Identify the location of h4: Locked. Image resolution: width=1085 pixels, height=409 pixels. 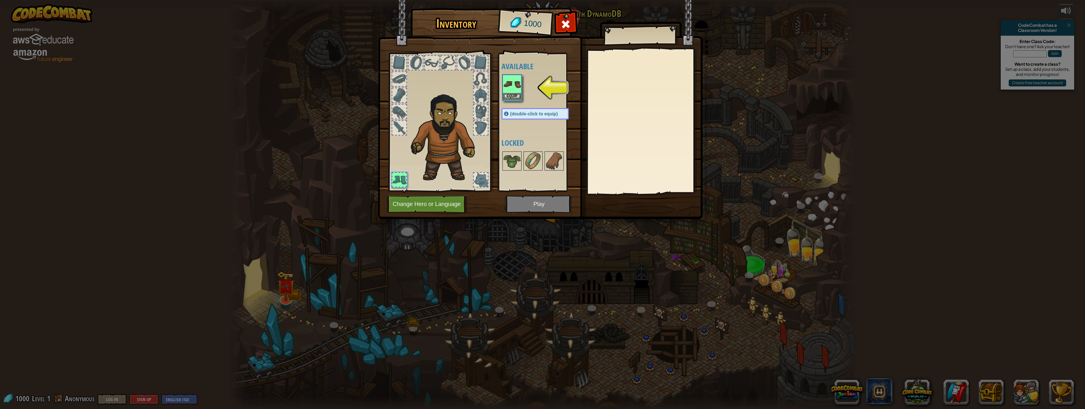
(541, 143).